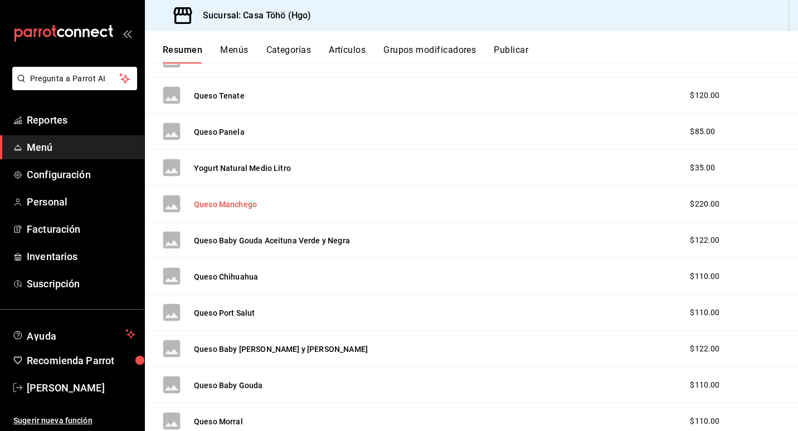 The width and height of the screenshot is (798, 431). What do you see at coordinates (81, 202) in the screenshot?
I see `span: Personal` at bounding box center [81, 202].